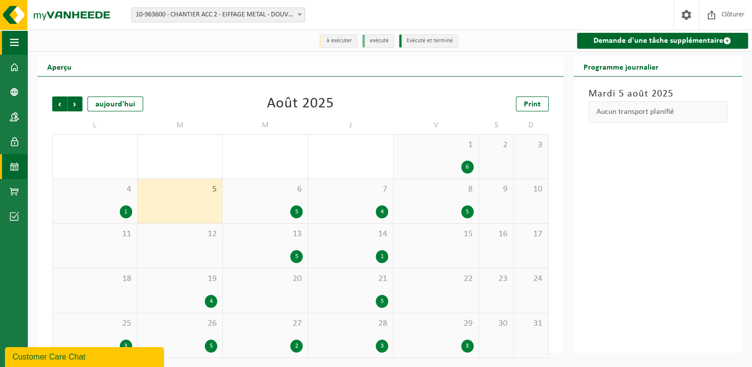 The image size is (752, 367). What do you see at coordinates (531, 189) in the screenshot?
I see `span: 10` at bounding box center [531, 189].